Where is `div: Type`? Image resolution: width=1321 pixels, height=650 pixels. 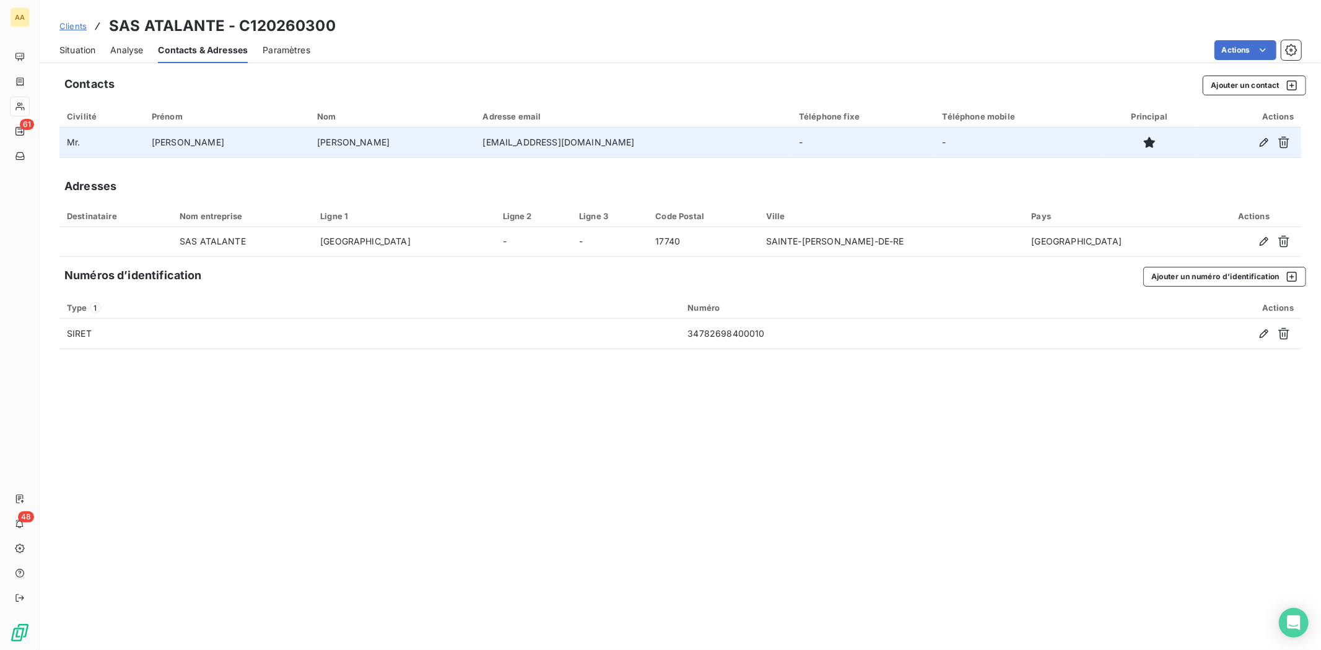
div: Type is located at coordinates (370, 308).